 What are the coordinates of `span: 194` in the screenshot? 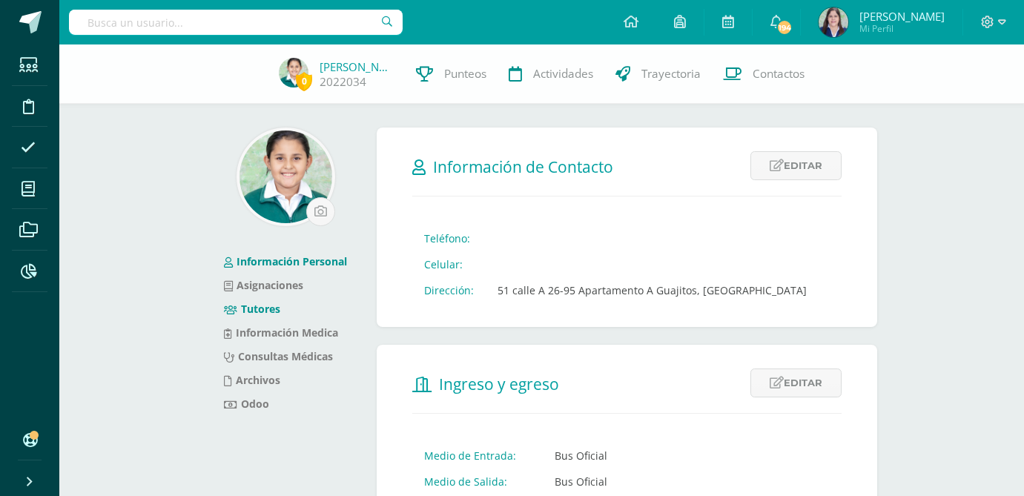 It's located at (784, 27).